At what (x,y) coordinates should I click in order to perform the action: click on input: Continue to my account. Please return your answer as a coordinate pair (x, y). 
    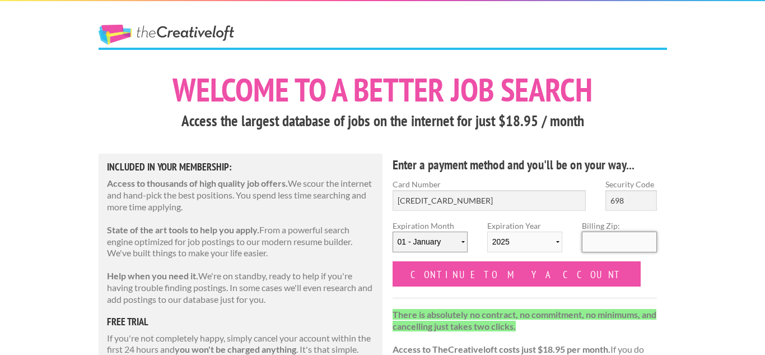
    Looking at the image, I should click on (517, 273).